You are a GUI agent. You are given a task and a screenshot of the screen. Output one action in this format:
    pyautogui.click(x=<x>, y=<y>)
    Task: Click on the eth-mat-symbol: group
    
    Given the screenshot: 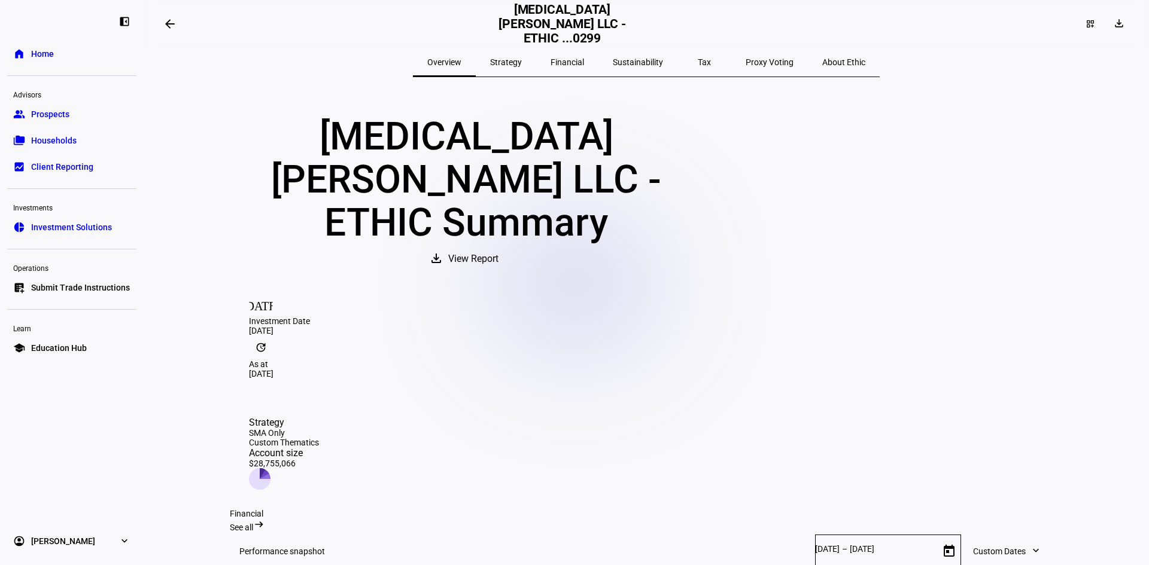 What is the action you would take?
    pyautogui.click(x=19, y=114)
    